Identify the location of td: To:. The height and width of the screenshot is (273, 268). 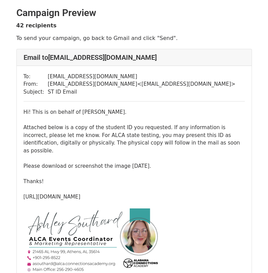
(36, 76).